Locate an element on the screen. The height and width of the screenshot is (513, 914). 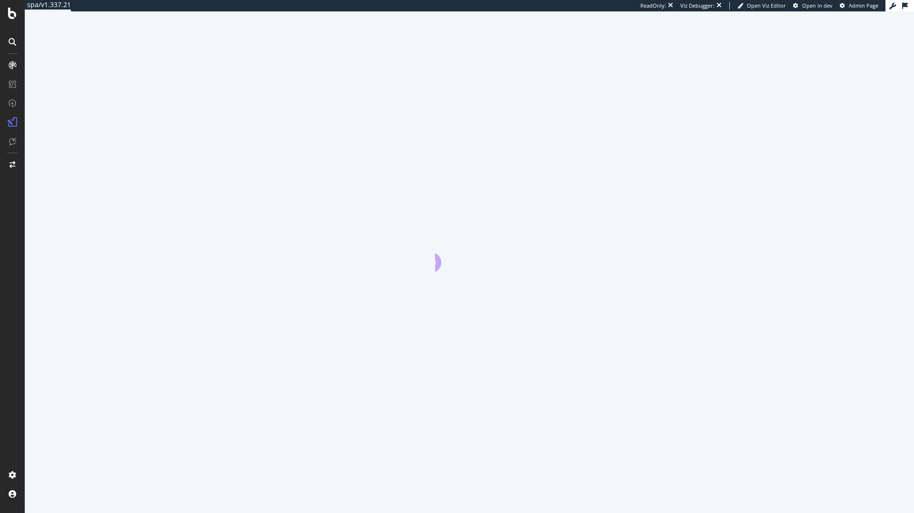
span: Admin Page is located at coordinates (864, 5).